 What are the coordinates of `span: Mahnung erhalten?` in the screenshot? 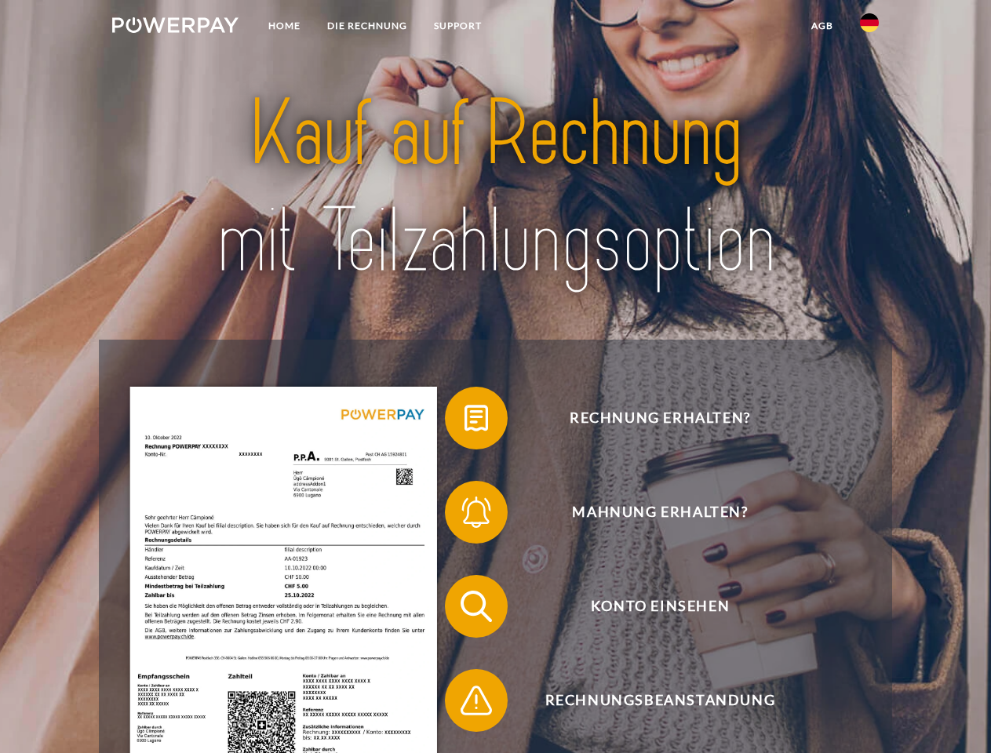 It's located at (660, 512).